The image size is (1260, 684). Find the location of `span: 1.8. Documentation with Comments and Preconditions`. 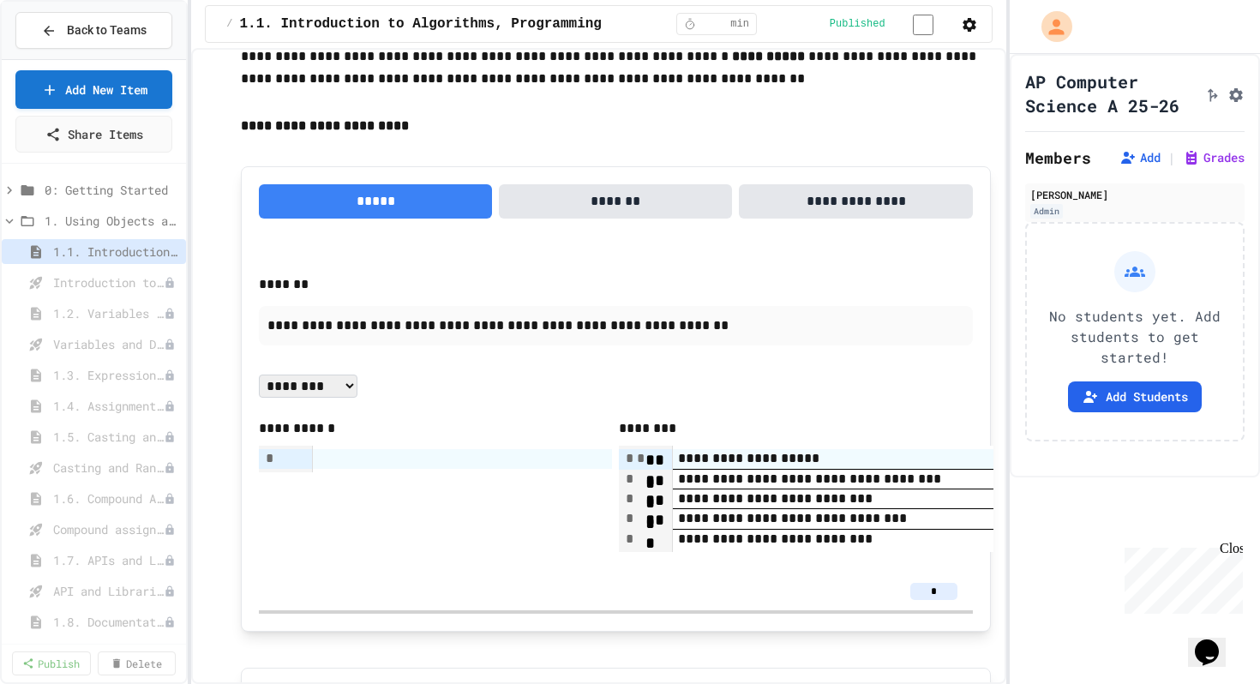

span: 1.8. Documentation with Comments and Preconditions is located at coordinates (108, 622).